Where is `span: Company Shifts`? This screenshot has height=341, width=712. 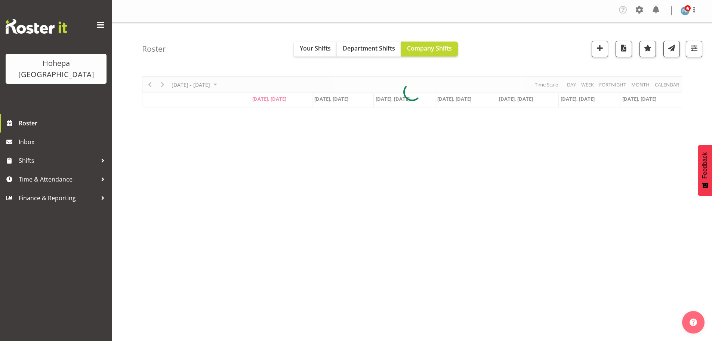 span: Company Shifts is located at coordinates (430, 48).